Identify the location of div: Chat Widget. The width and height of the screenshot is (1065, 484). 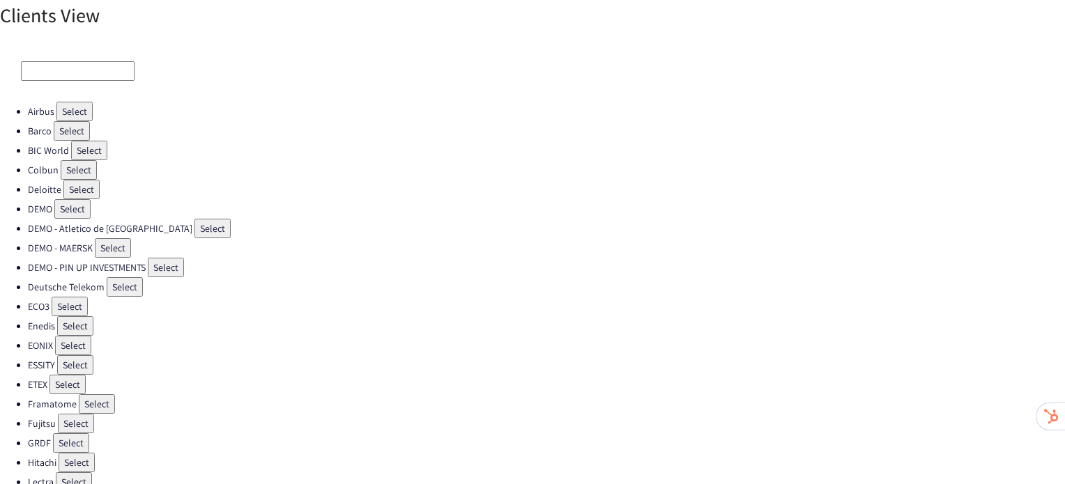
(1030, 451).